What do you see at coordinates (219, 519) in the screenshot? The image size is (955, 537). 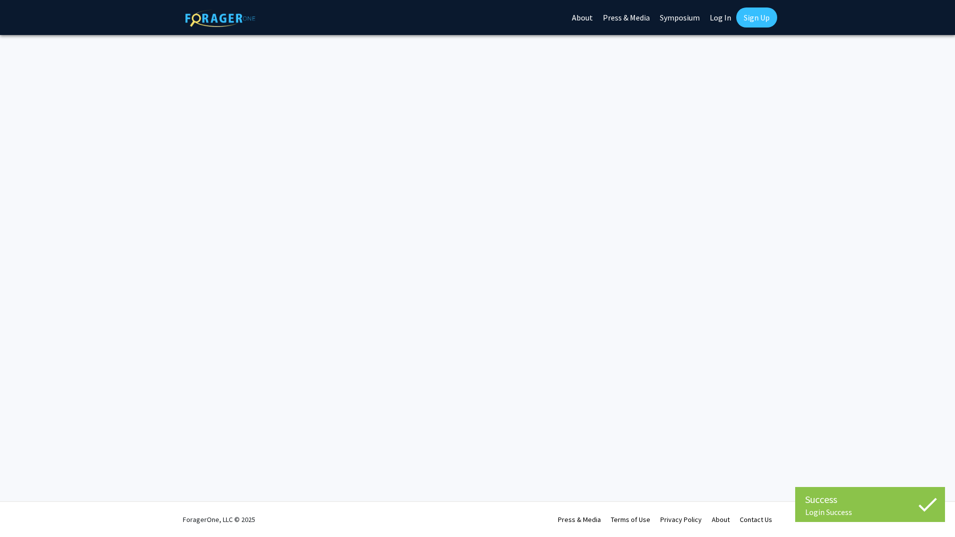 I see `div: ForagerOne, LLC © 2025` at bounding box center [219, 519].